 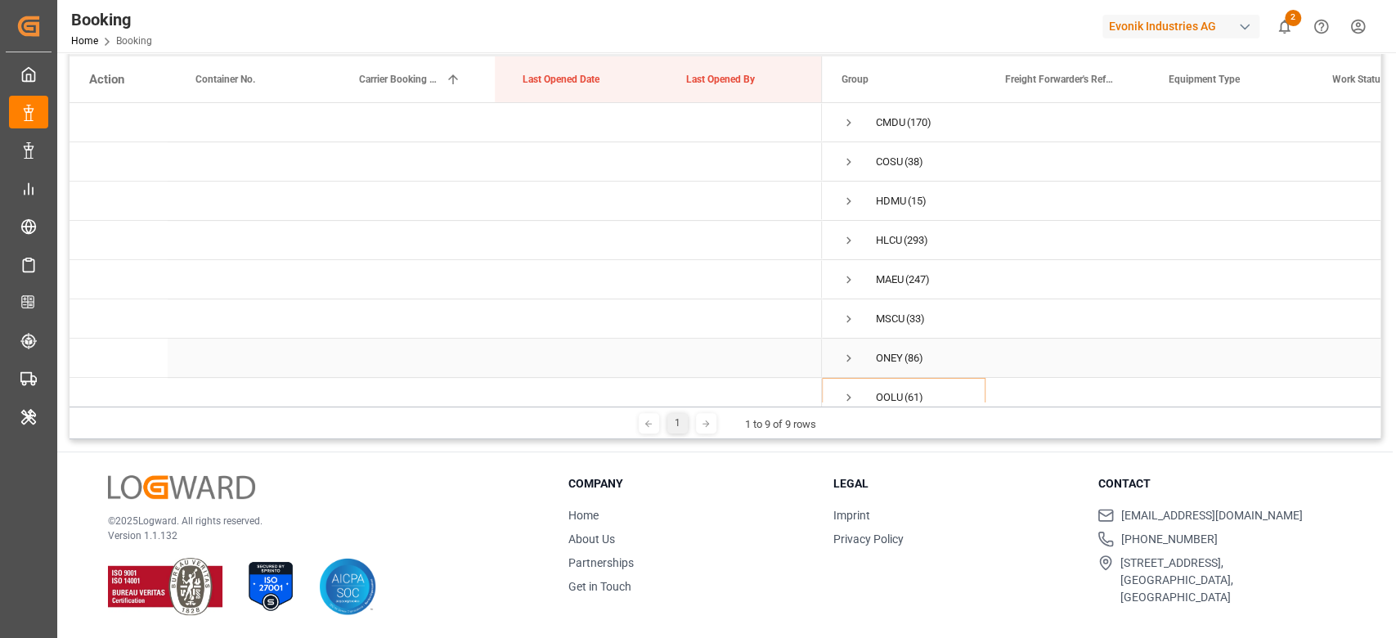 I want to click on img: AICPA SOC, so click(x=347, y=586).